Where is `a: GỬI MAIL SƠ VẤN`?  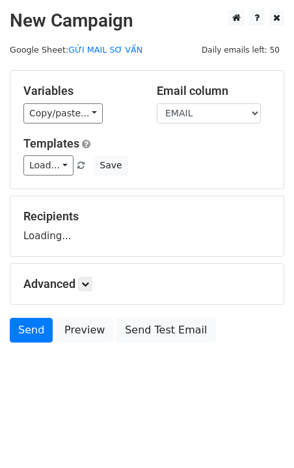
a: GỬI MAIL SƠ VẤN is located at coordinates (105, 49).